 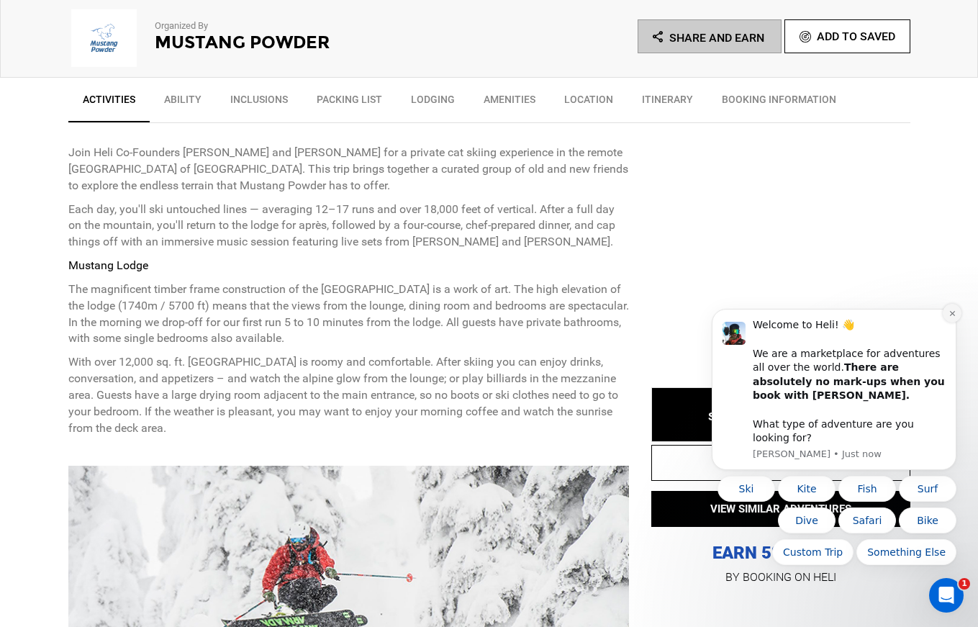 What do you see at coordinates (349, 103) in the screenshot?
I see `a: Packing List` at bounding box center [349, 103].